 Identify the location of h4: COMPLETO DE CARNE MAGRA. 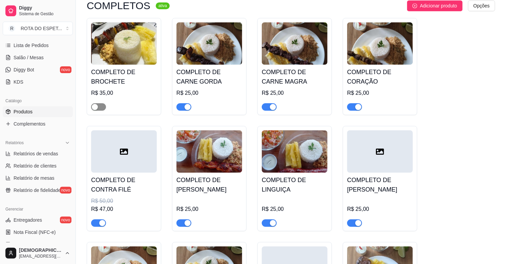
(295, 77).